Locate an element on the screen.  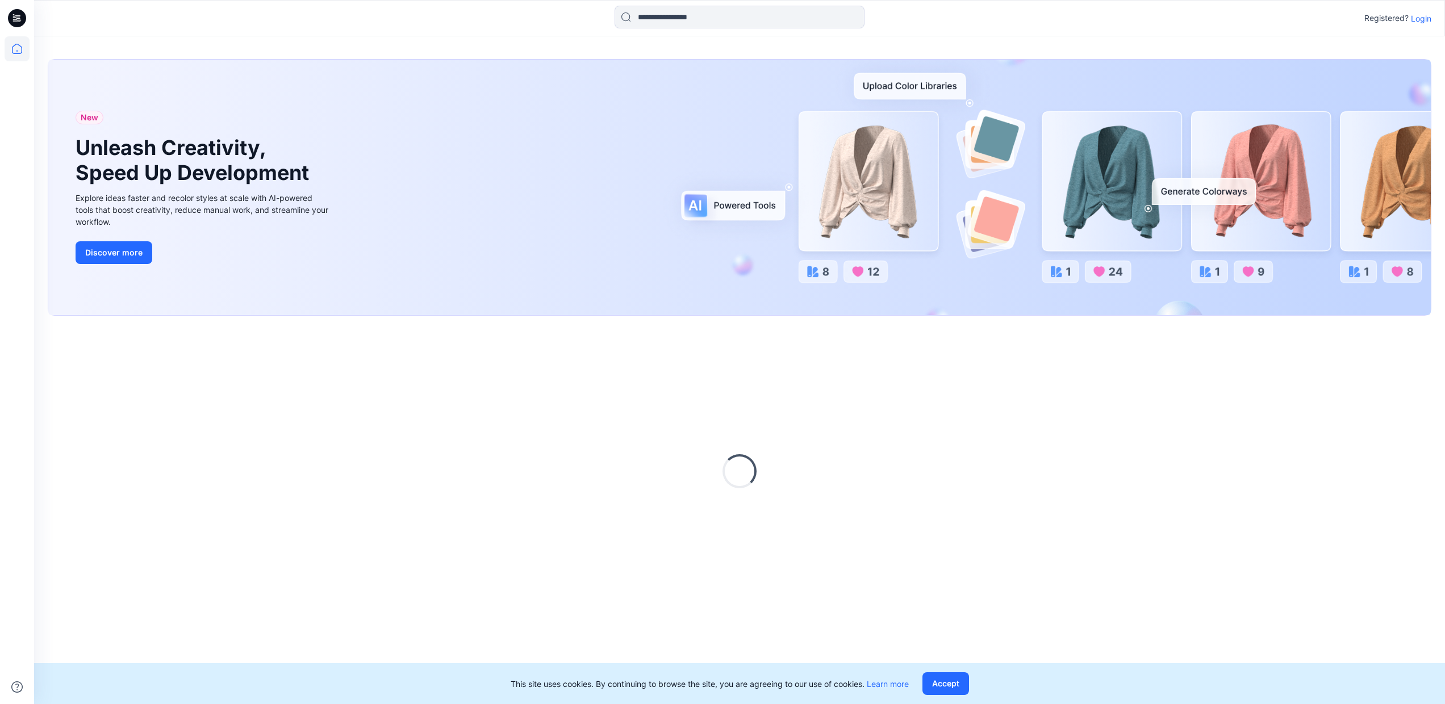
p: Registered? is located at coordinates (1386, 18).